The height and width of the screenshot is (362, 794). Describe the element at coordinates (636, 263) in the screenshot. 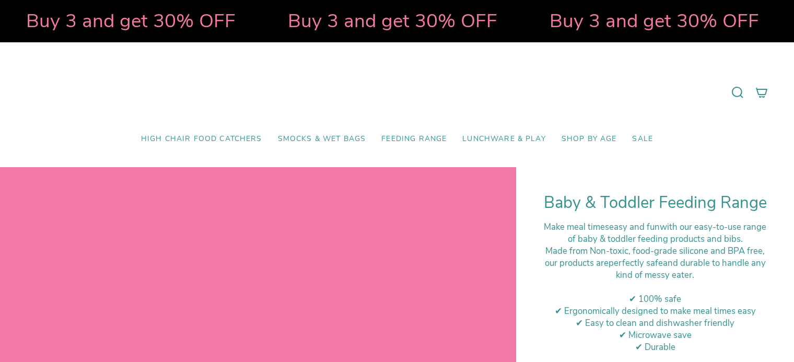

I see `strong: perfectly safe` at that location.